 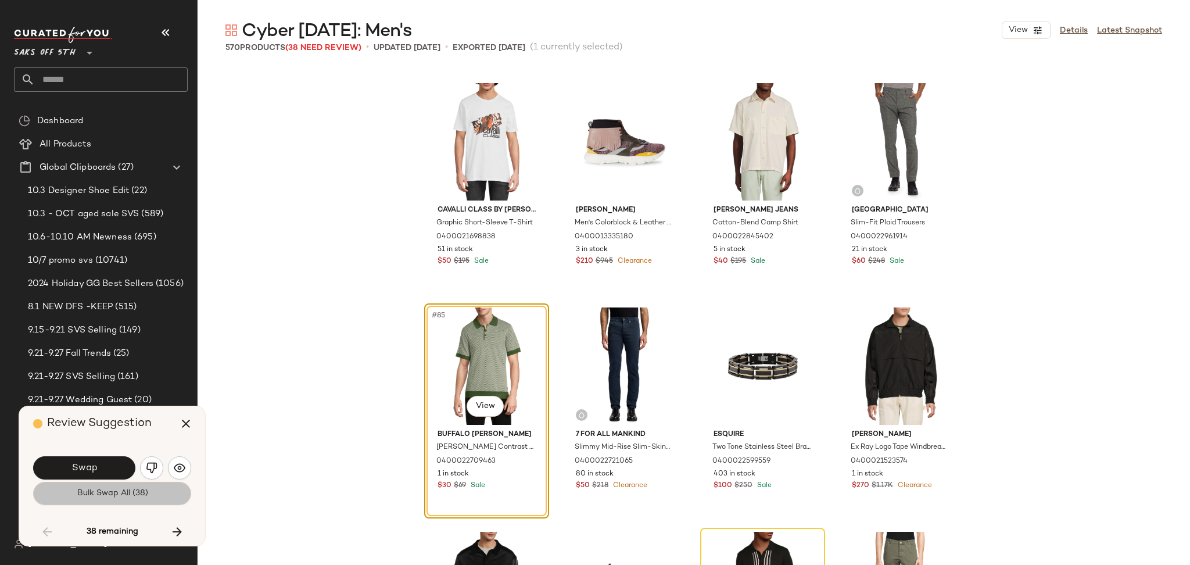 I want to click on a: Latest Snapshot, so click(x=1129, y=30).